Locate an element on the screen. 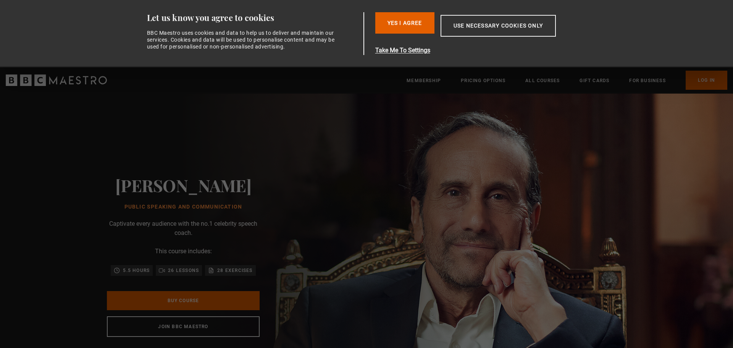 The width and height of the screenshot is (733, 348). nav: Primary is located at coordinates (567, 80).